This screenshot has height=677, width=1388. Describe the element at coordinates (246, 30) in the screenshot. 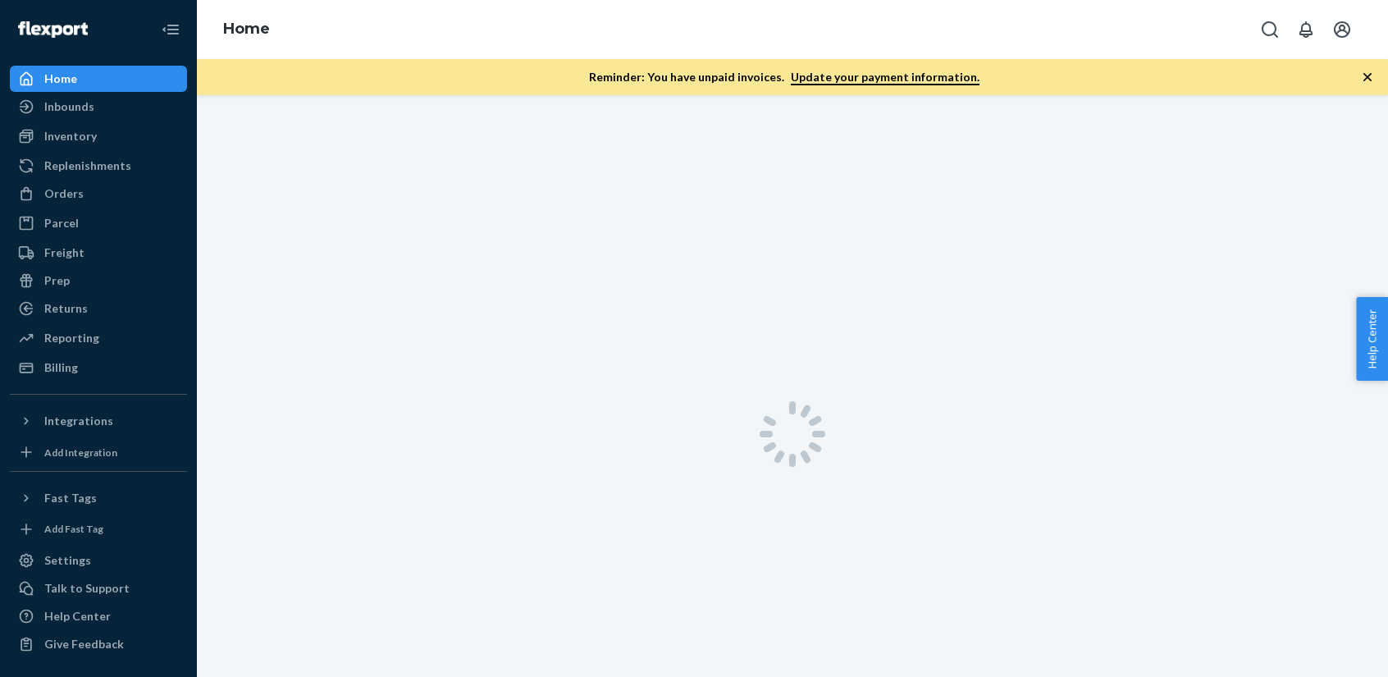

I see `ol: breadcrumbs` at that location.